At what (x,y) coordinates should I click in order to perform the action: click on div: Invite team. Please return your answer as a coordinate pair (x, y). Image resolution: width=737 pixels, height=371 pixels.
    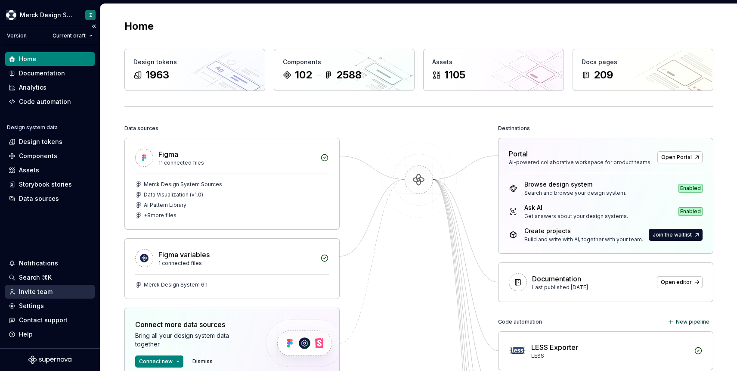
    Looking at the image, I should click on (36, 292).